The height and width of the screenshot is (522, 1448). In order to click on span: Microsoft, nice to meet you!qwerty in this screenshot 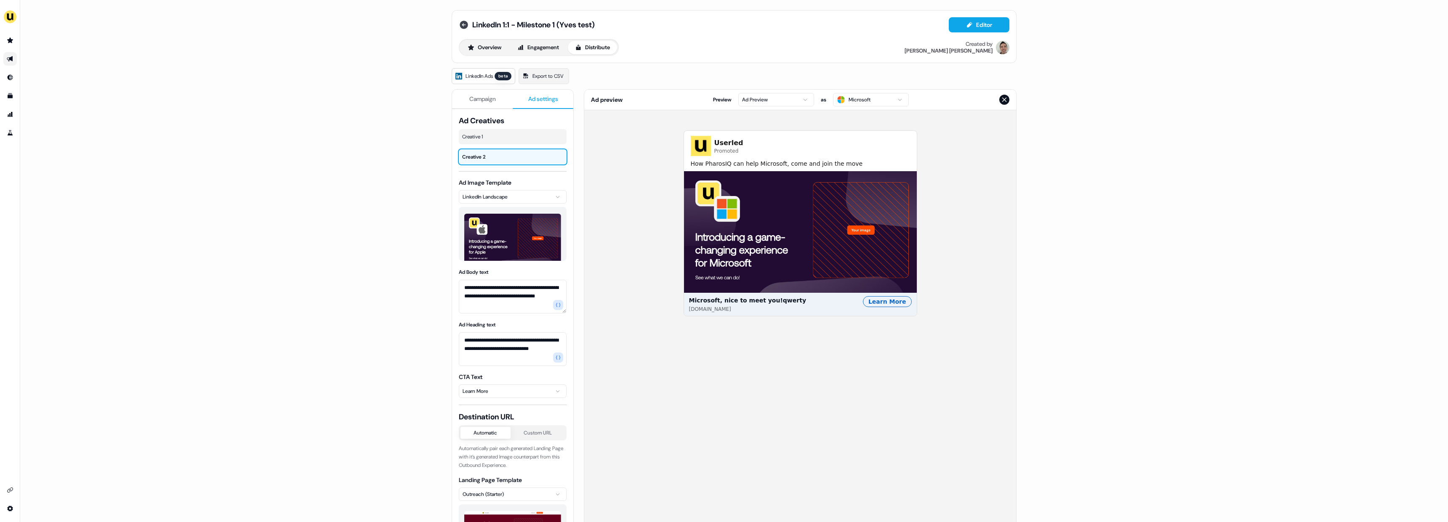, I will do `click(748, 301)`.